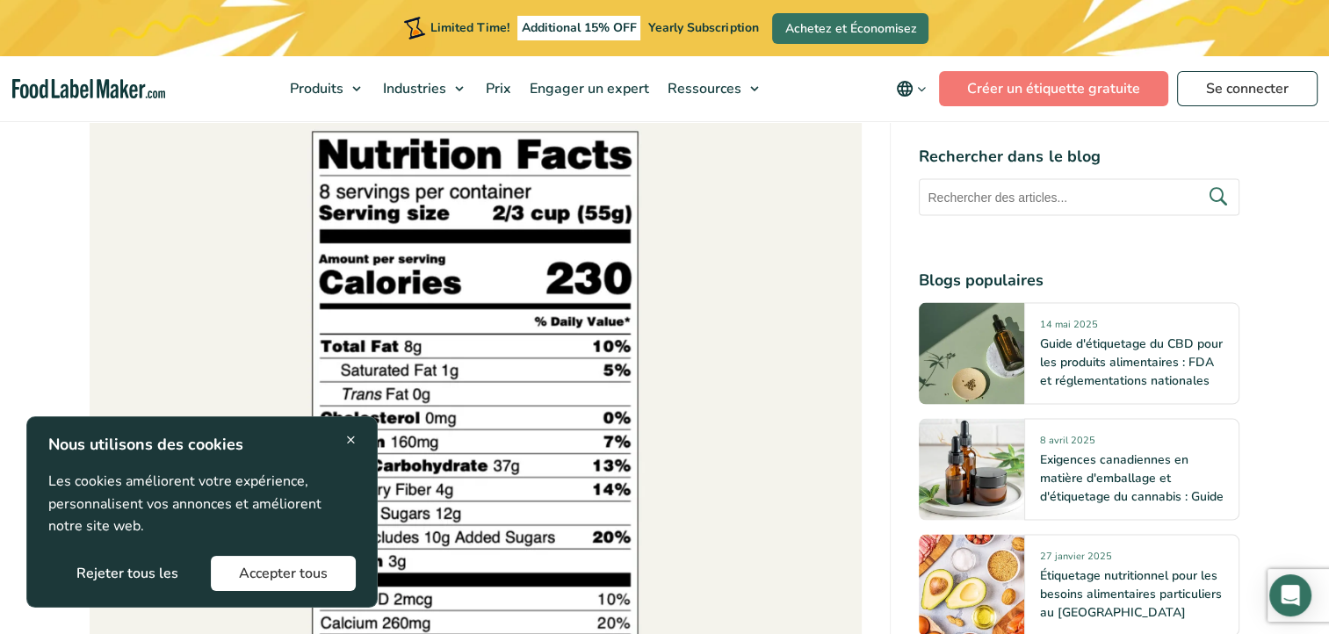 This screenshot has width=1329, height=634. I want to click on span: 14 mai 2025, so click(1069, 327).